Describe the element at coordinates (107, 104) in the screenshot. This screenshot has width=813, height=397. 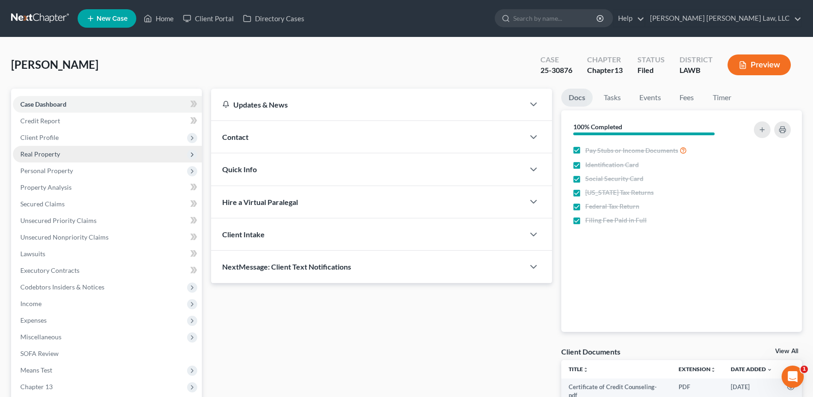
I see `a: Case Dashboard` at that location.